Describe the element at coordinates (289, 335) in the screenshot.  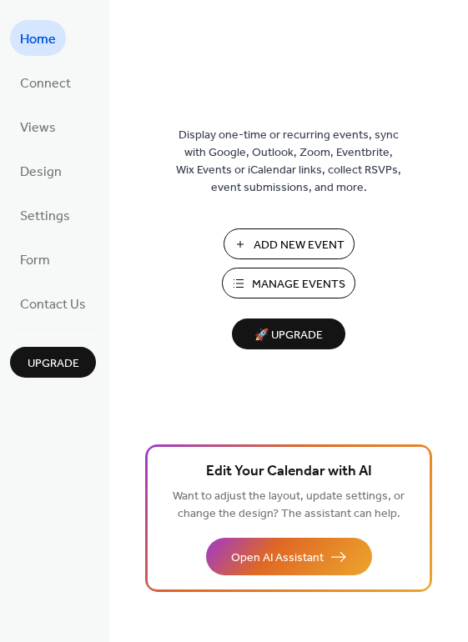
I see `span: 🚀 Upgrade` at that location.